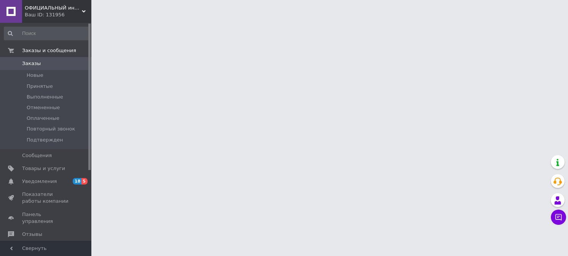 This screenshot has width=568, height=256. Describe the element at coordinates (40, 86) in the screenshot. I see `span: Принятые` at that location.